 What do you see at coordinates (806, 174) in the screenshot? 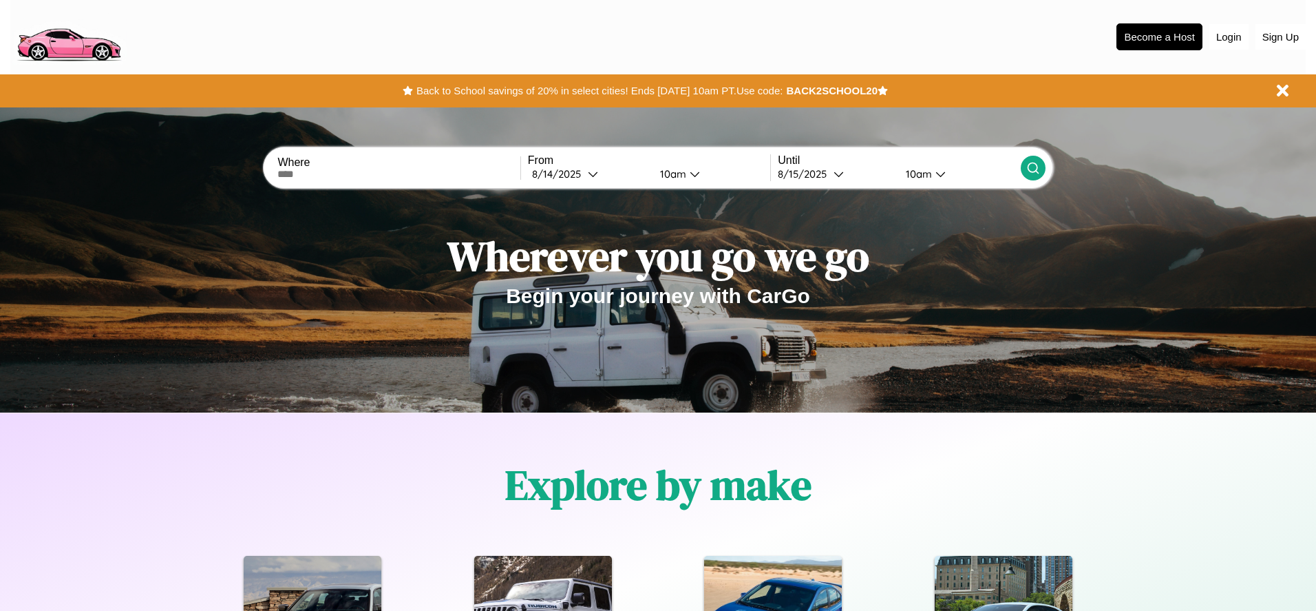
I see `div: 8 / 15 / 2025` at bounding box center [806, 174].